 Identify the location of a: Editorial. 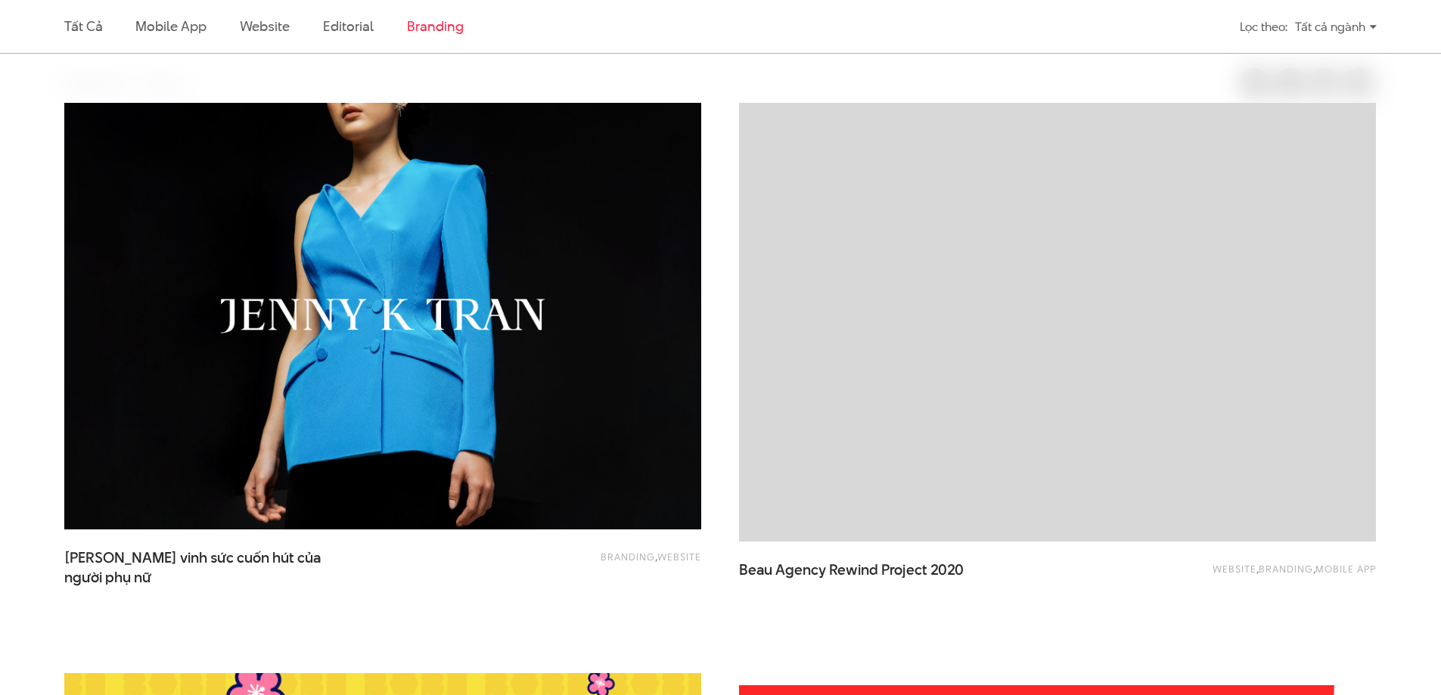
(348, 26).